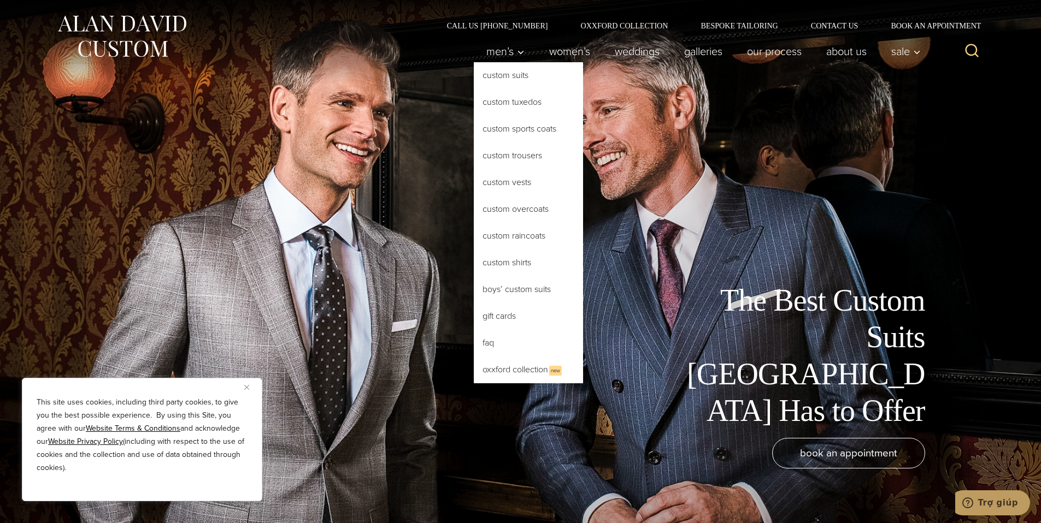 The height and width of the screenshot is (523, 1041). I want to click on a: weddings, so click(637, 51).